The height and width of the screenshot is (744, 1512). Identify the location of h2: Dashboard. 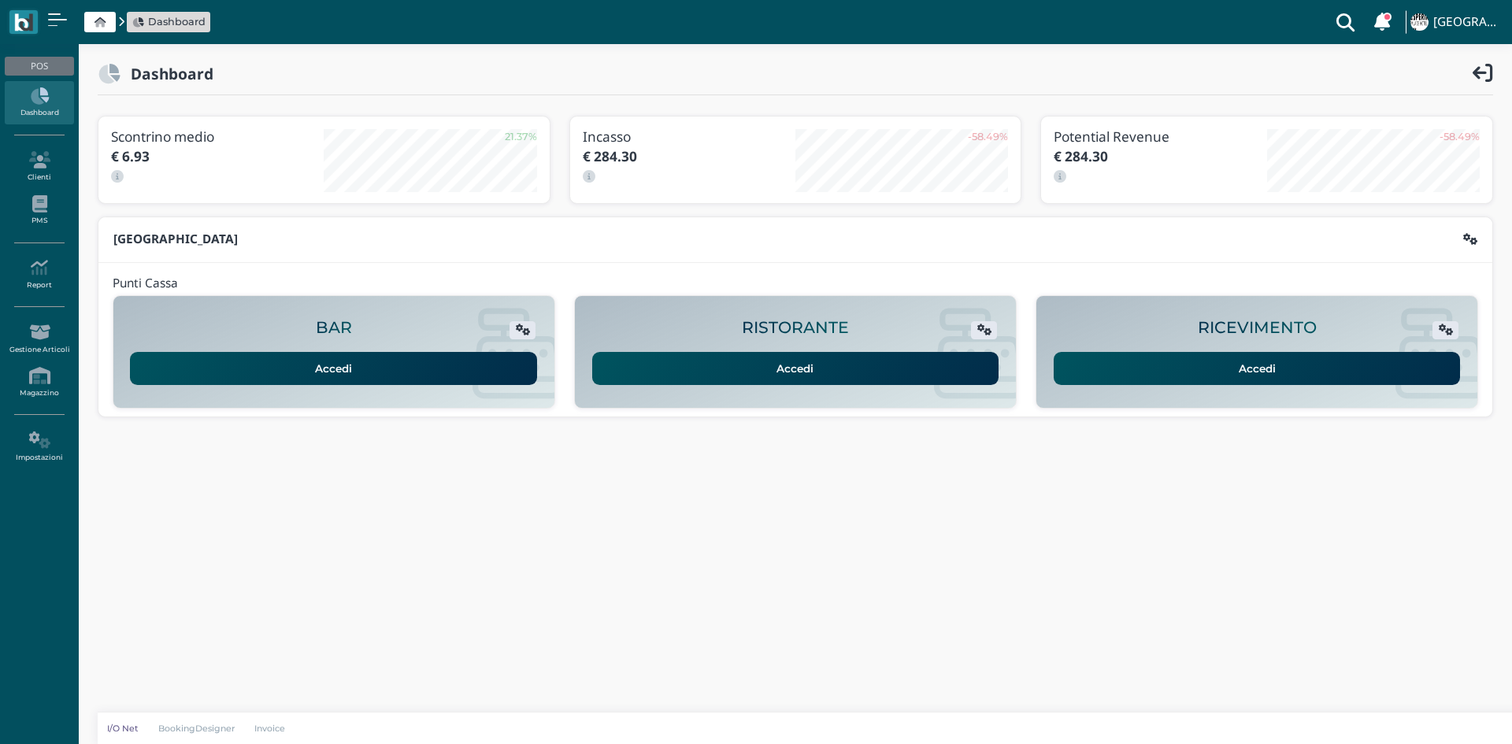
(167, 73).